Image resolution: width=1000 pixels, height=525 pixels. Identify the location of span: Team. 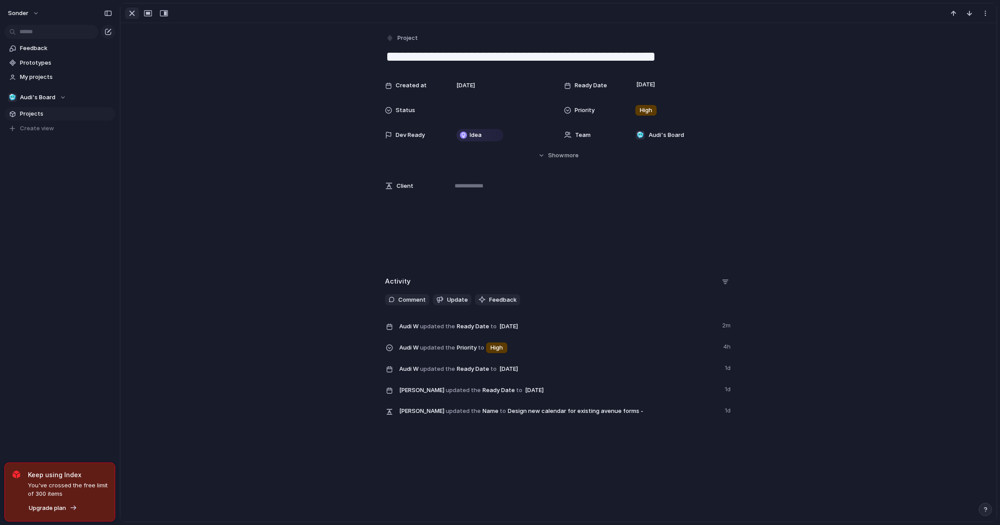
(583, 135).